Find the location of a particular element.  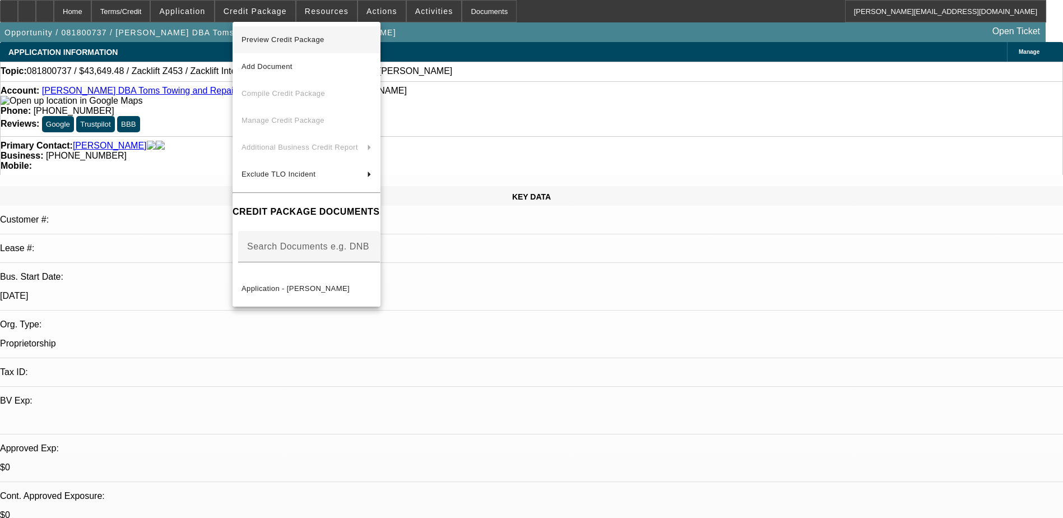

h4: CREDIT PACKAGE DOCUMENTS is located at coordinates (306, 212).